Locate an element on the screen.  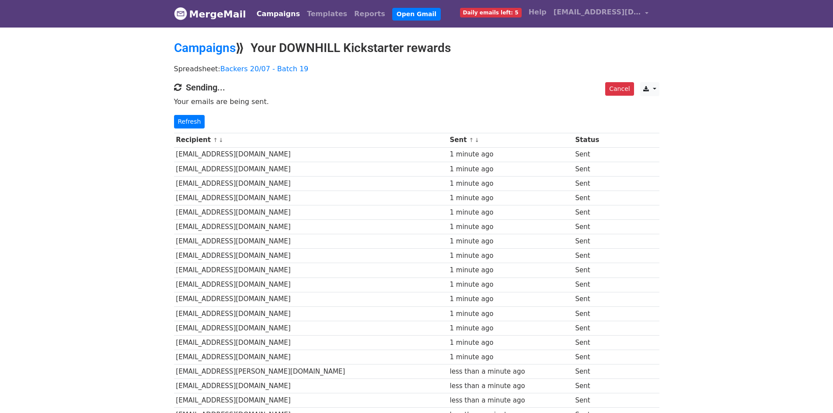
a: Backers 20/07 - Batch 19 is located at coordinates (264, 69).